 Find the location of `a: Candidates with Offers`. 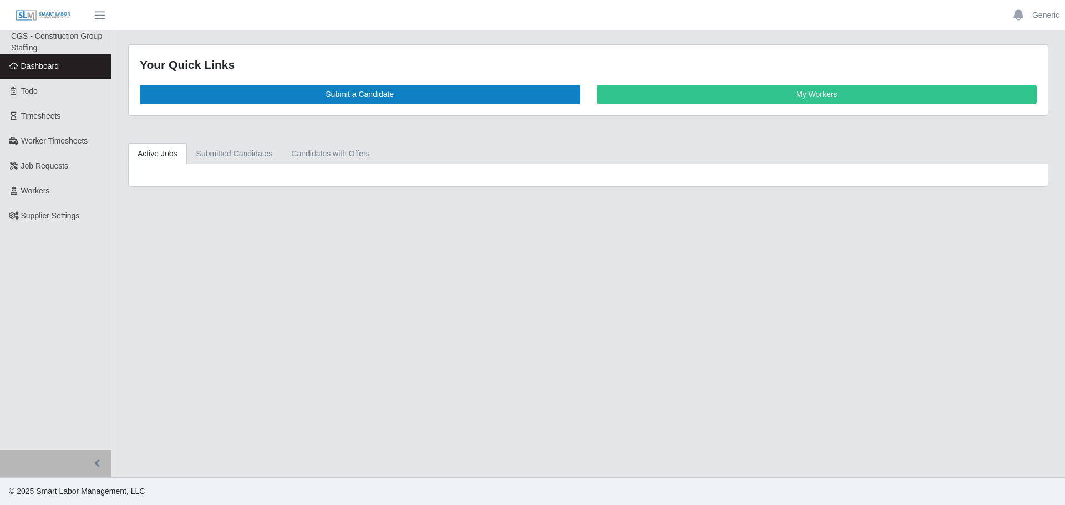

a: Candidates with Offers is located at coordinates (330, 154).